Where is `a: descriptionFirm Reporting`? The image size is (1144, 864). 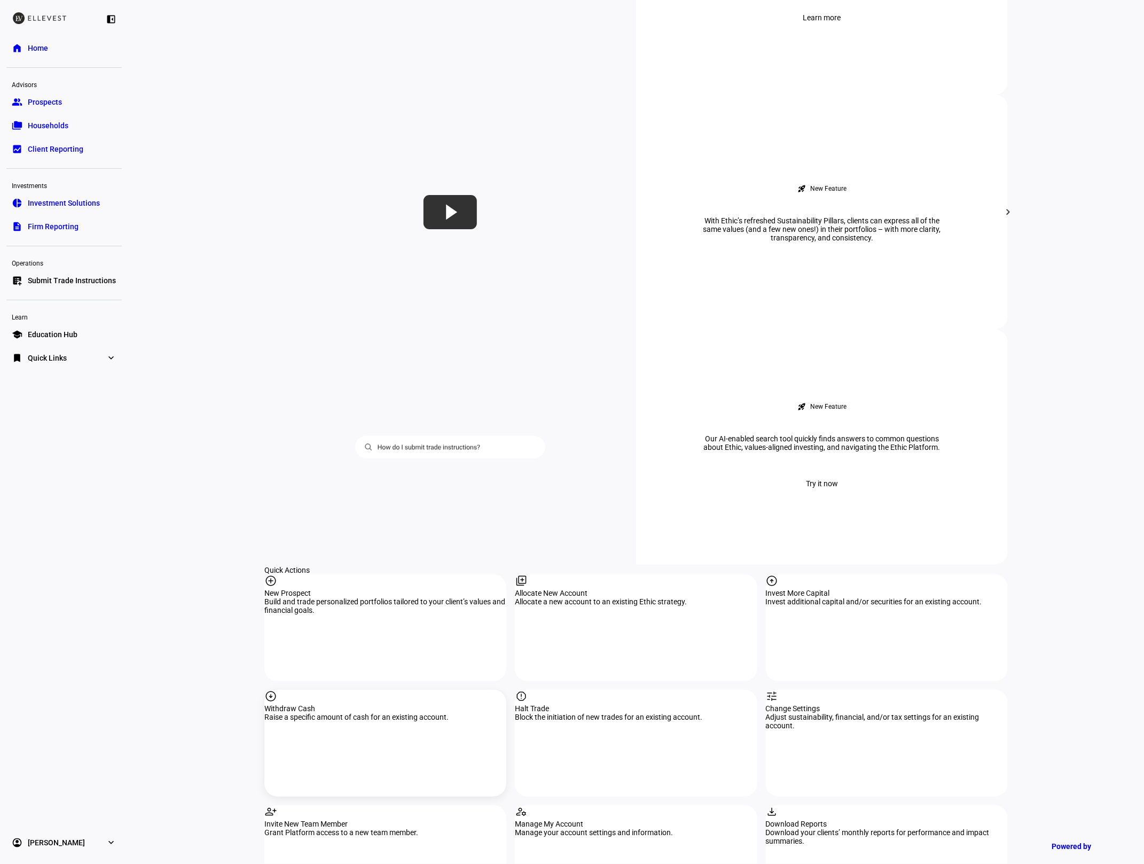
a: descriptionFirm Reporting is located at coordinates (64, 226).